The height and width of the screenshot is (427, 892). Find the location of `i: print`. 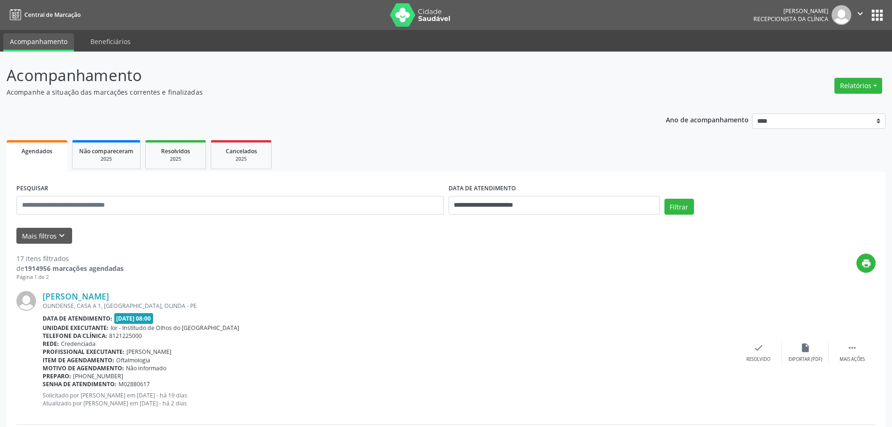

i: print is located at coordinates (866, 263).